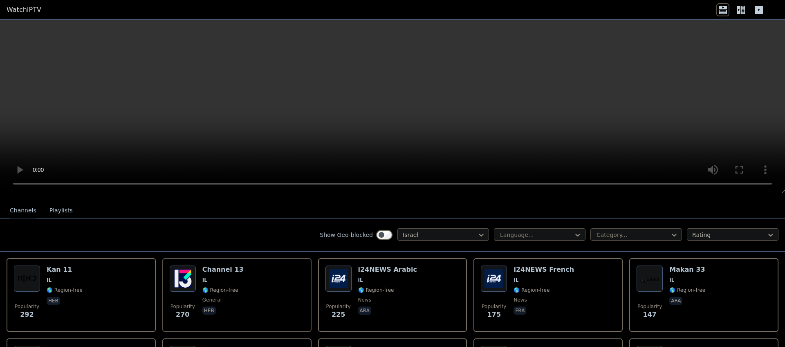 This screenshot has width=785, height=347. Describe the element at coordinates (223, 269) in the screenshot. I see `h6: Channel 13` at that location.